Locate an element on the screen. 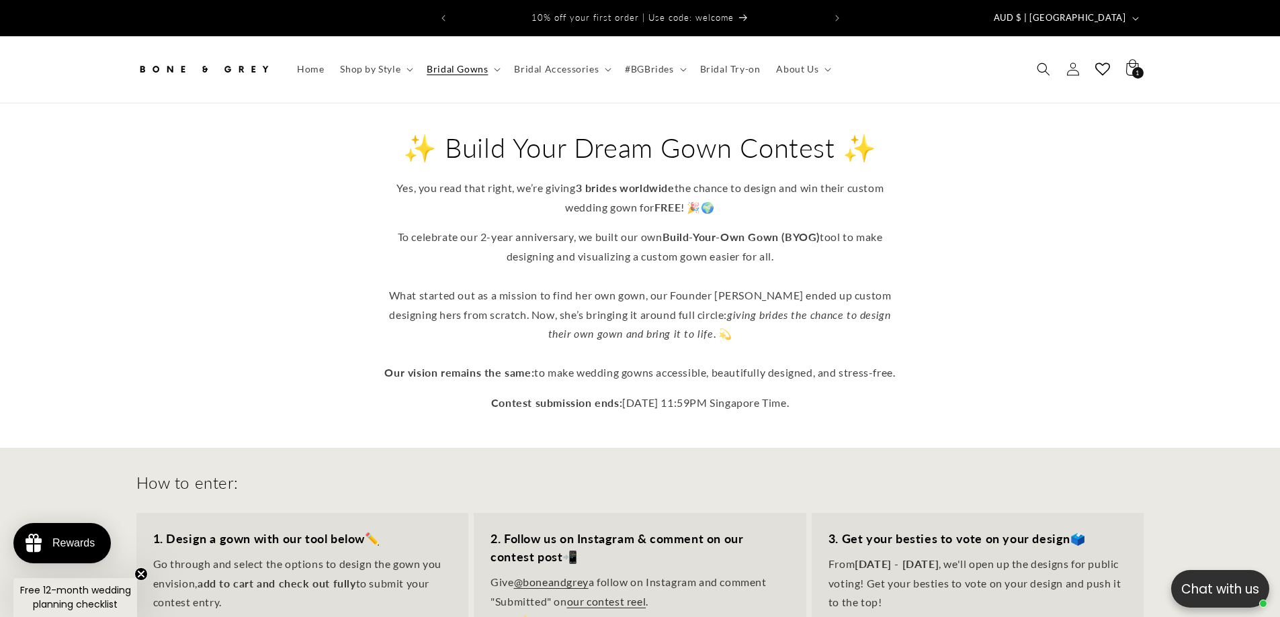 This screenshot has width=1280, height=617. span: 10% off your first order | Use code: welcome is located at coordinates (632, 17).